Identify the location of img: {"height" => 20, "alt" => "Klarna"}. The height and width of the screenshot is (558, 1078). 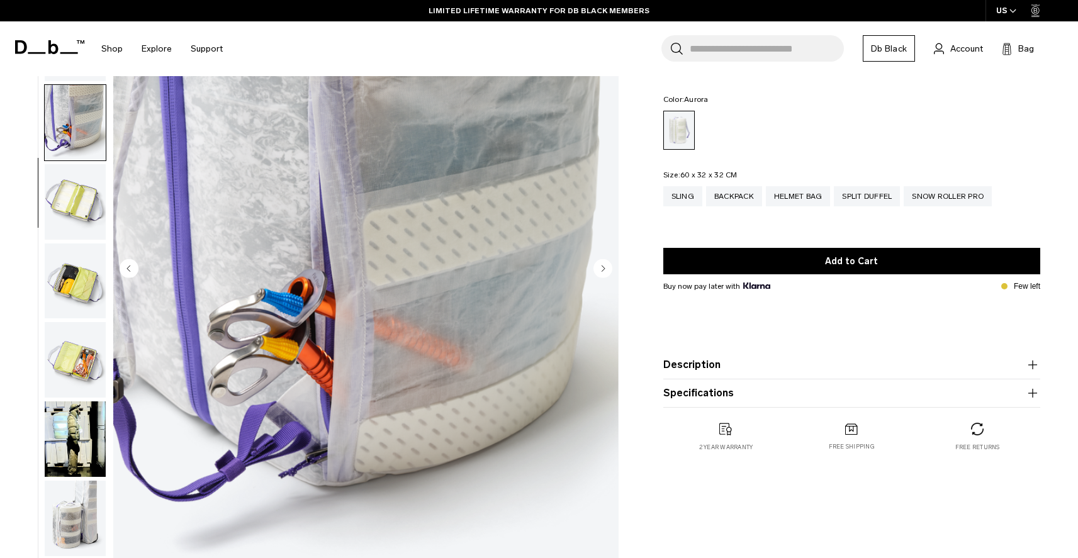
(756, 286).